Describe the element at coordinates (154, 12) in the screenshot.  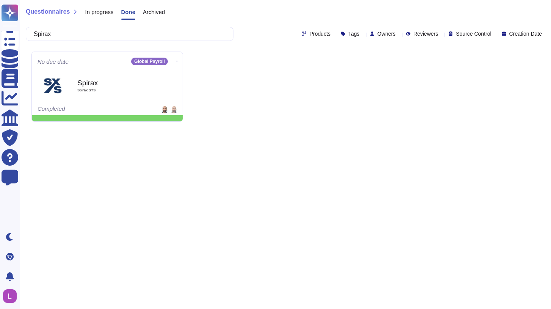
I see `span: Archived` at that location.